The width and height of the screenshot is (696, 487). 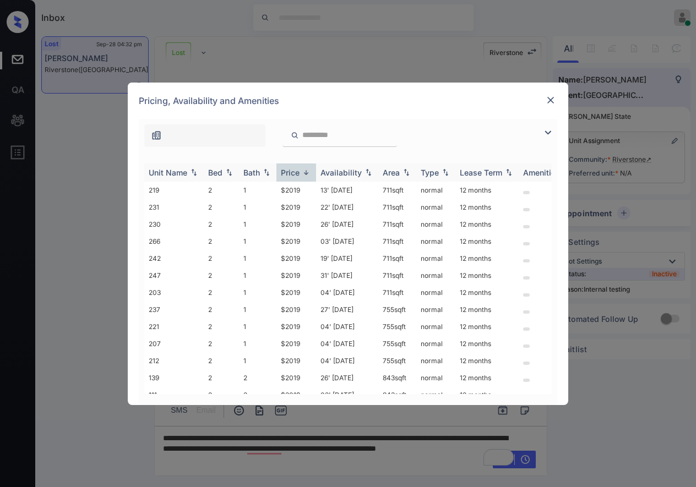 I want to click on img: close, so click(x=551, y=100).